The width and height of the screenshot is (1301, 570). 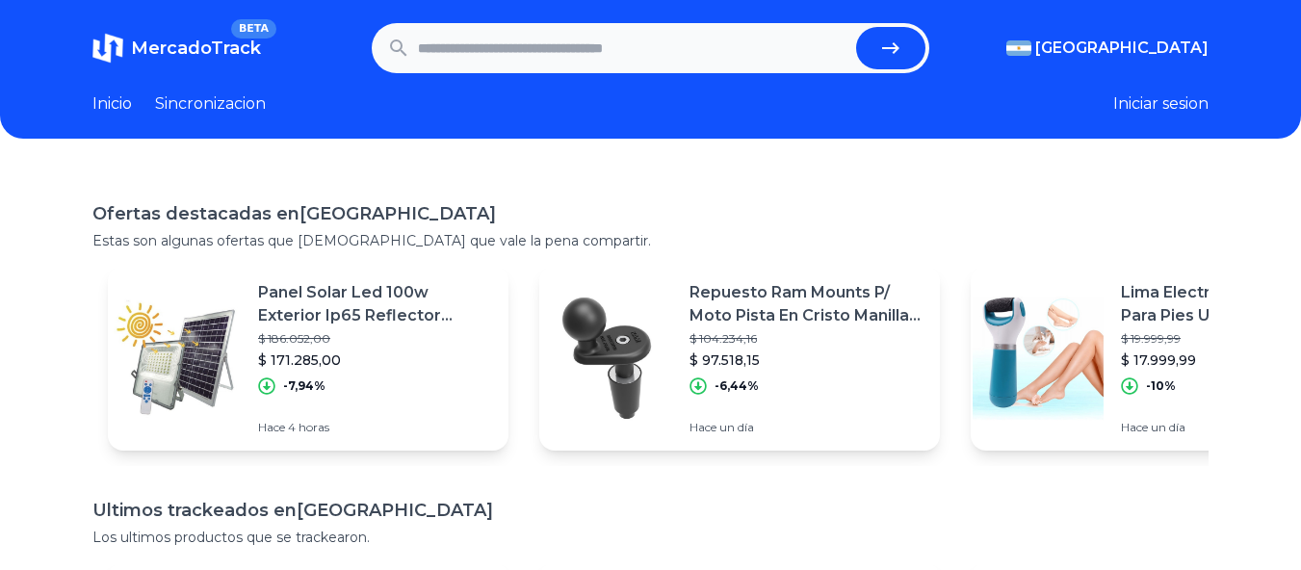 What do you see at coordinates (375, 304) in the screenshot?
I see `p: Panel Solar Led 100w Exterior Ip65 Reflector Autonomia 10hs` at bounding box center [375, 304].